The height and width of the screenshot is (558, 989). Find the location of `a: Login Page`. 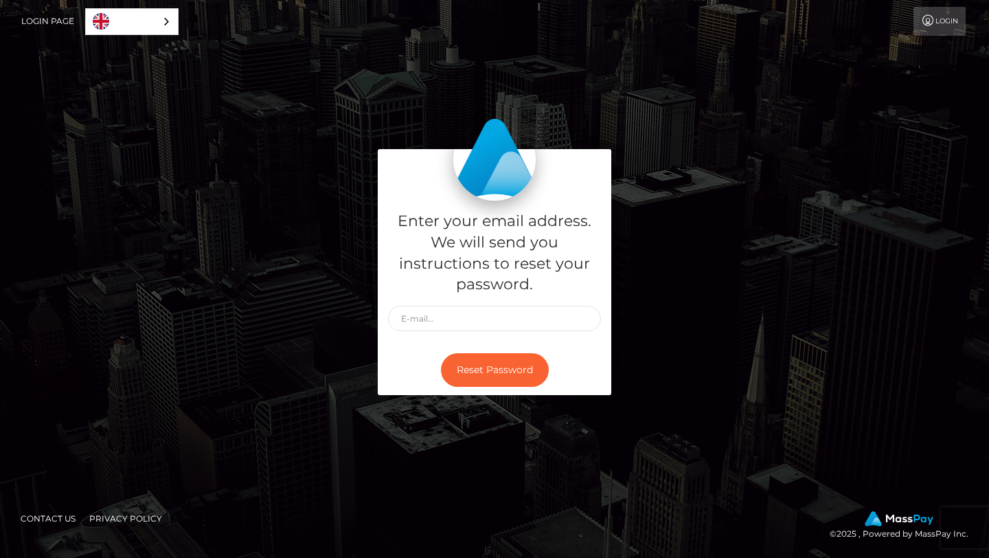

a: Login Page is located at coordinates (47, 21).